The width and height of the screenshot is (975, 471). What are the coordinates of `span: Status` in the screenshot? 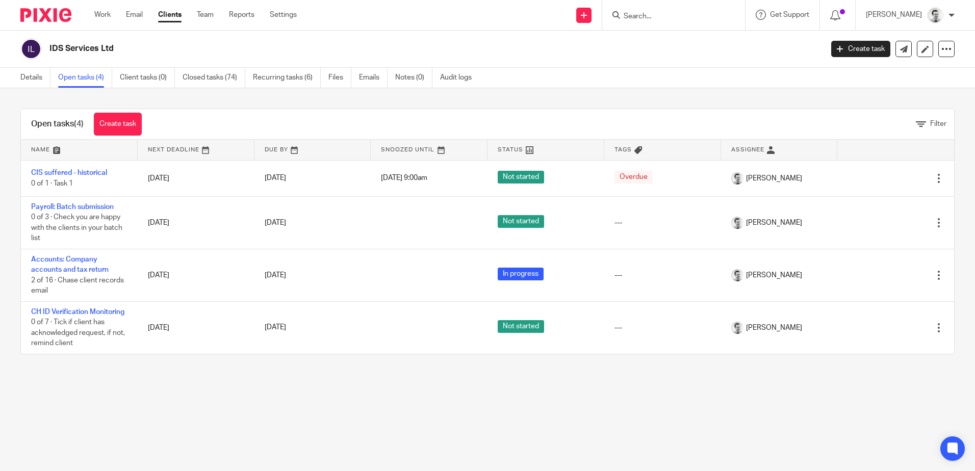 It's located at (510, 149).